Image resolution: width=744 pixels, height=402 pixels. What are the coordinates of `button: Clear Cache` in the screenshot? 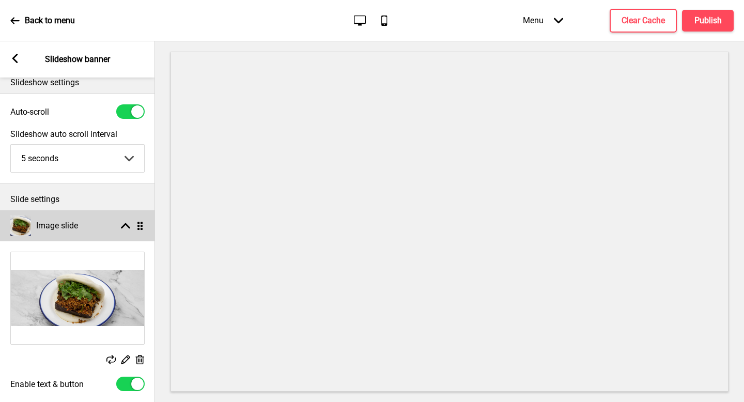 It's located at (643, 21).